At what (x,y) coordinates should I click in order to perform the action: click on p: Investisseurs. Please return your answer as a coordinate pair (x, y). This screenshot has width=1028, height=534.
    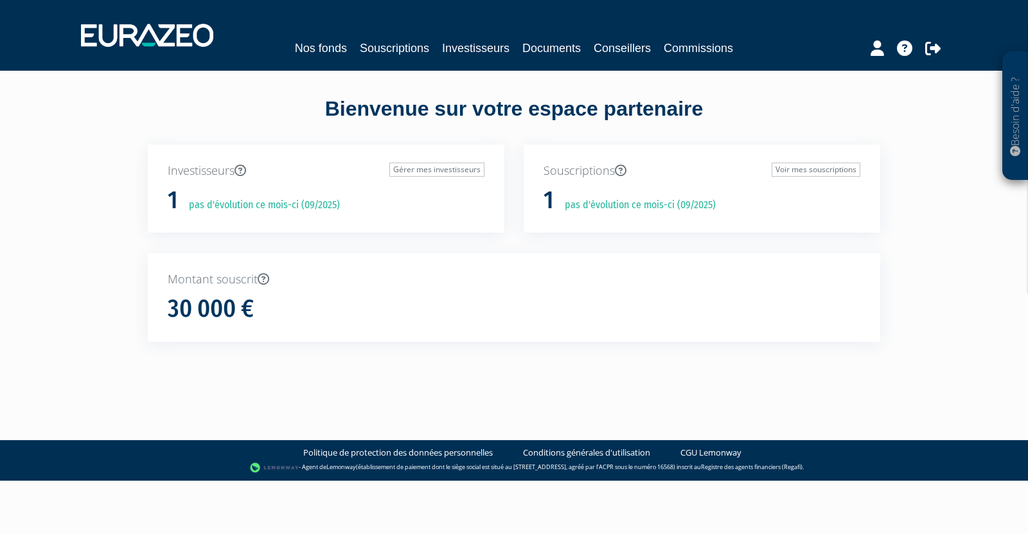
    Looking at the image, I should click on (326, 171).